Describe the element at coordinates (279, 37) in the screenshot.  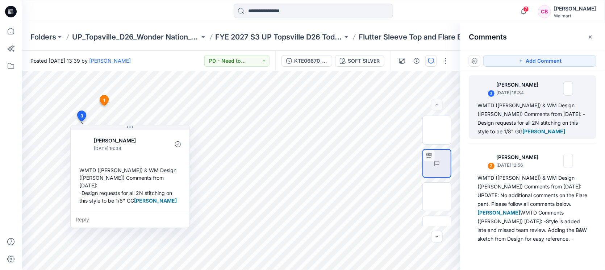
I see `a: FYE 2027 S3 UP Topsville D26 Toddler Girl Wonder Nation` at that location.